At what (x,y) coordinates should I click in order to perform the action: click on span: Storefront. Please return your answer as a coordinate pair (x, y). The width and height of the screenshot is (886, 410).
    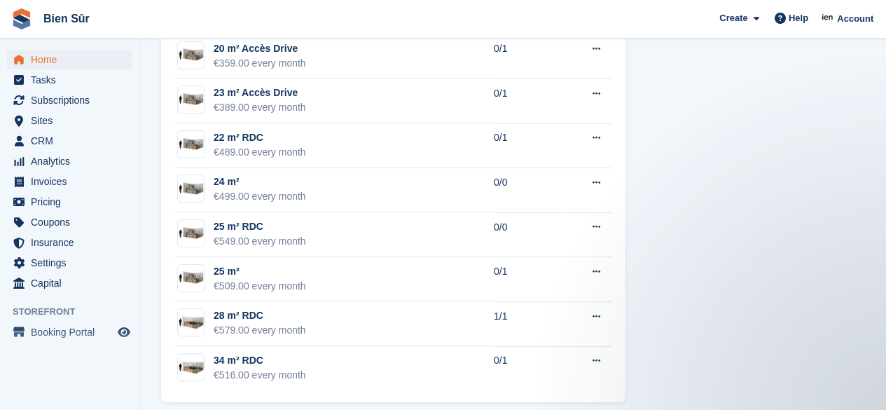
    Looking at the image, I should click on (76, 312).